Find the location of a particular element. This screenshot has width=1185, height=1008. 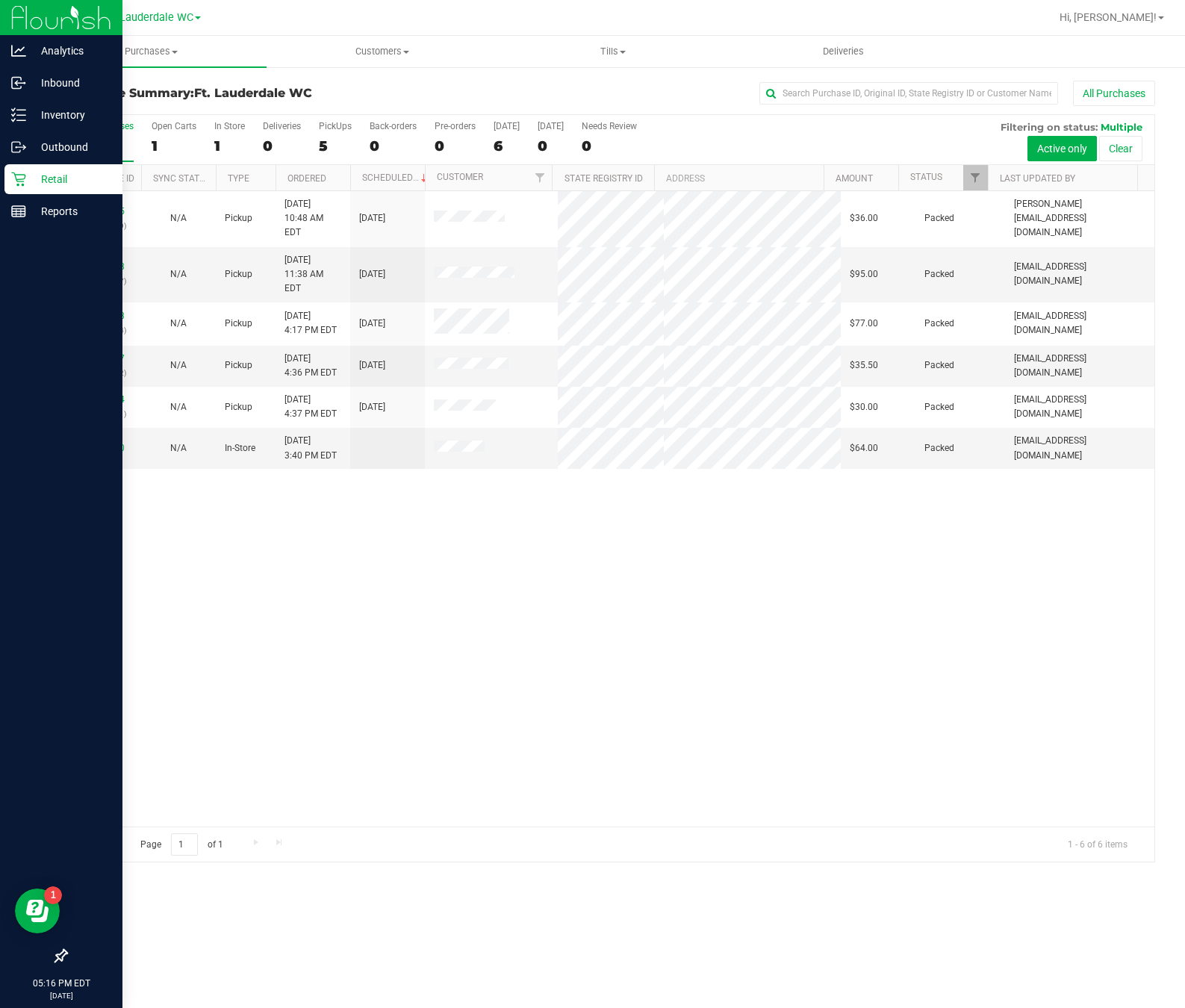

span: $30.00 is located at coordinates (864, 407).